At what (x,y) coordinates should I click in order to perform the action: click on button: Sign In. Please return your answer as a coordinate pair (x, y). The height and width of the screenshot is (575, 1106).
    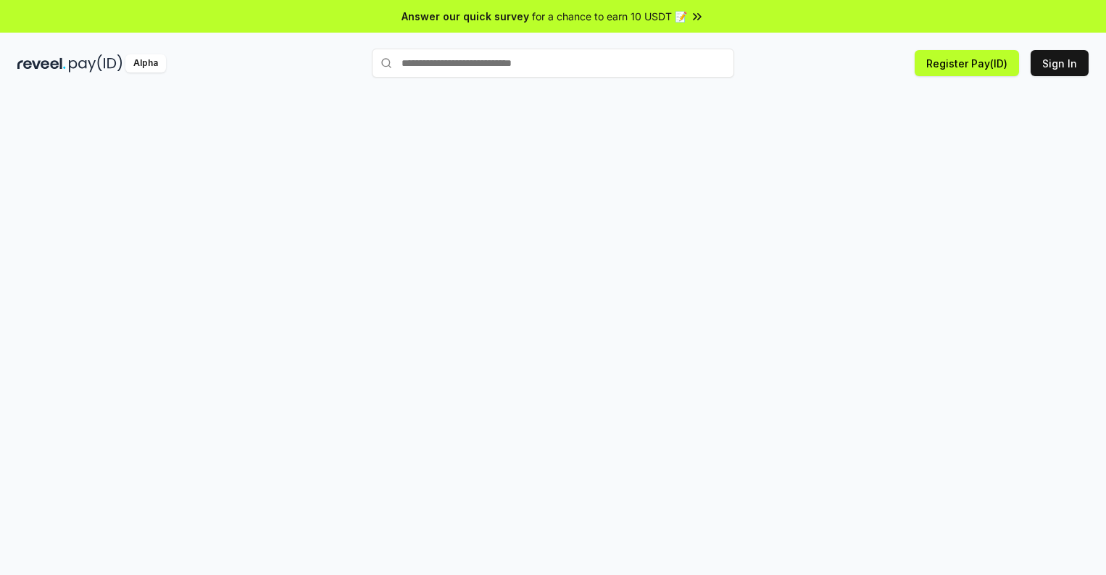
    Looking at the image, I should click on (1060, 63).